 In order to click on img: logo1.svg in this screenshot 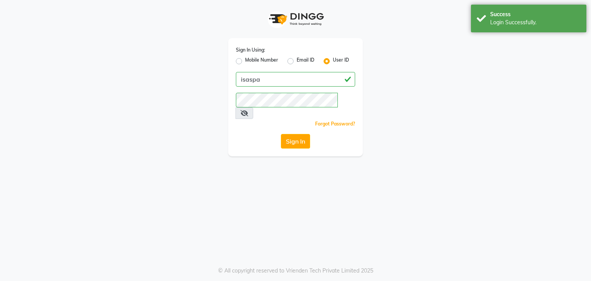, I will do `click(296, 19)`.